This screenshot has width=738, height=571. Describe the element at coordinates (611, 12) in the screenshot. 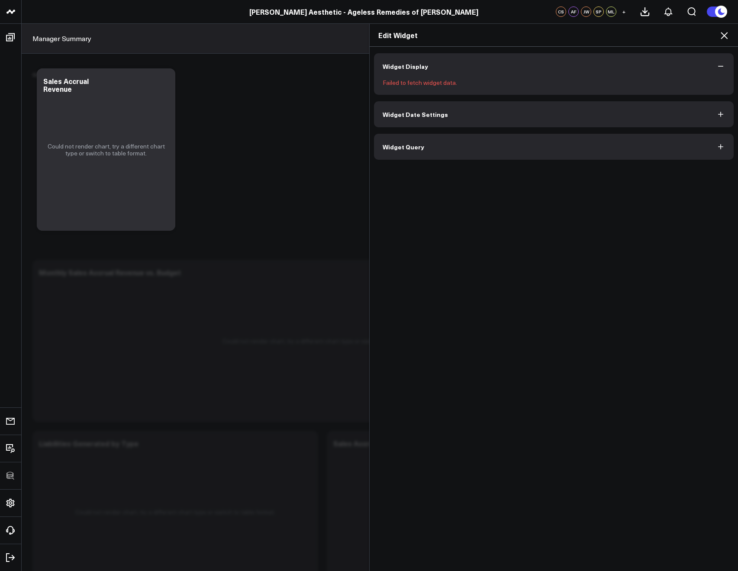

I see `div: ML` at that location.